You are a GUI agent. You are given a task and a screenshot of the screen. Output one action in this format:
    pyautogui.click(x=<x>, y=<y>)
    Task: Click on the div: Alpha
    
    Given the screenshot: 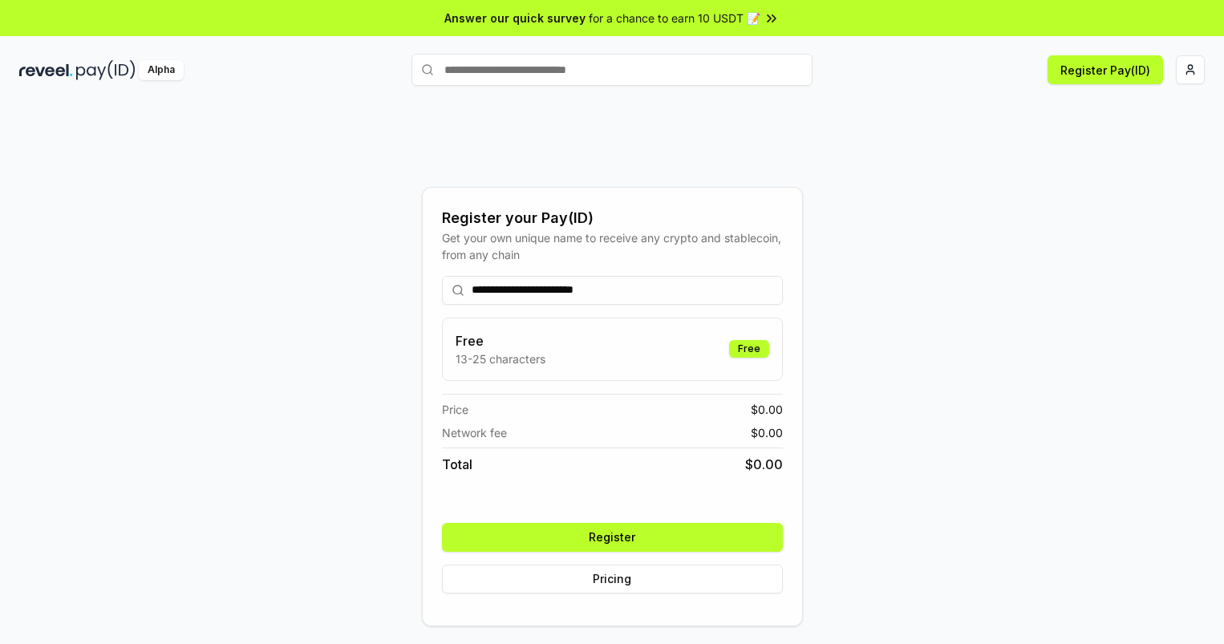 What is the action you would take?
    pyautogui.click(x=161, y=70)
    